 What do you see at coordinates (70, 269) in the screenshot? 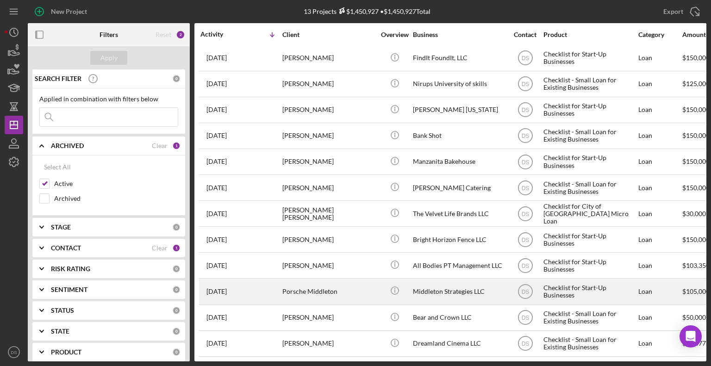
I see `b: RISK RATING` at bounding box center [70, 269].